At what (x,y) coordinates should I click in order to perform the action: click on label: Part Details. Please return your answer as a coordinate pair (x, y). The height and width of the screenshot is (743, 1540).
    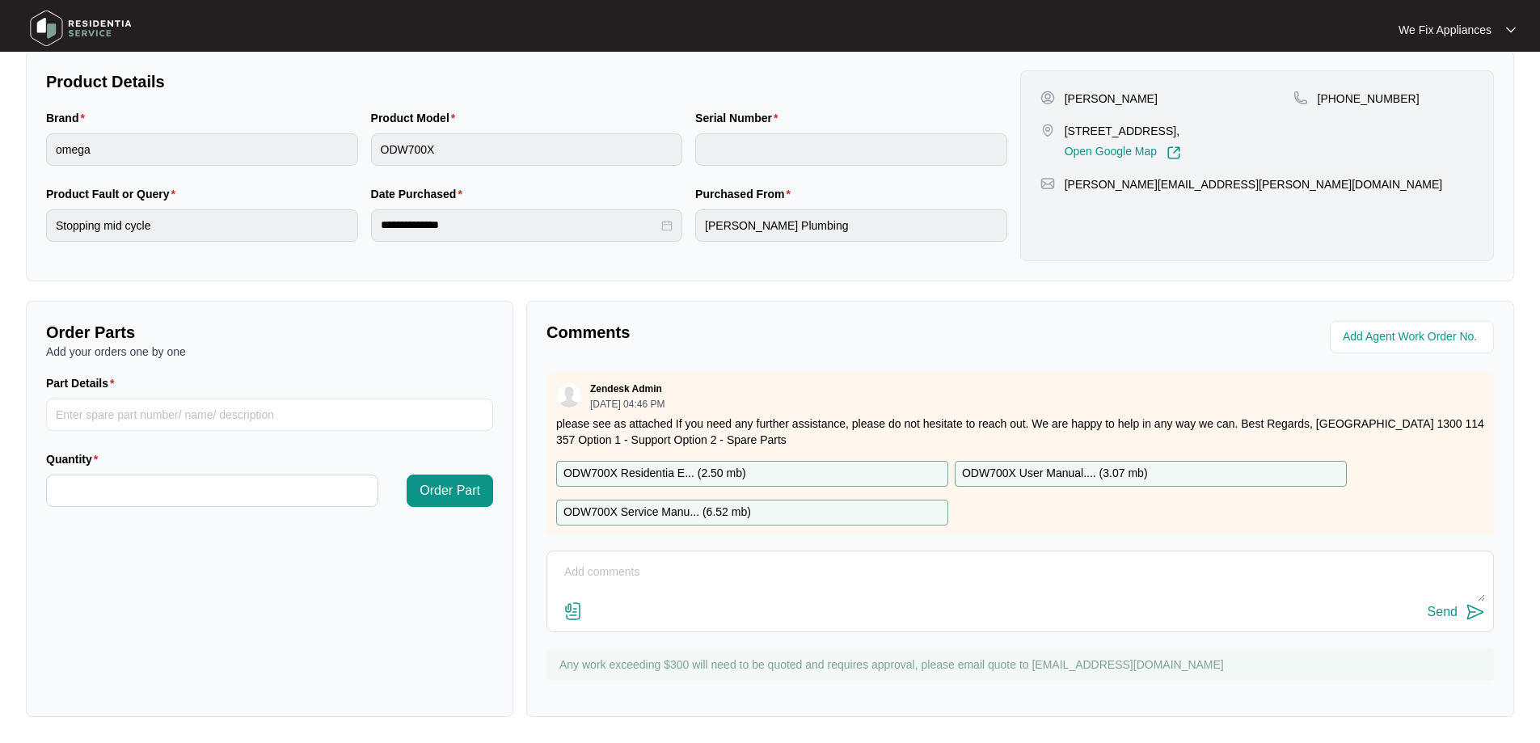
    Looking at the image, I should click on (83, 383).